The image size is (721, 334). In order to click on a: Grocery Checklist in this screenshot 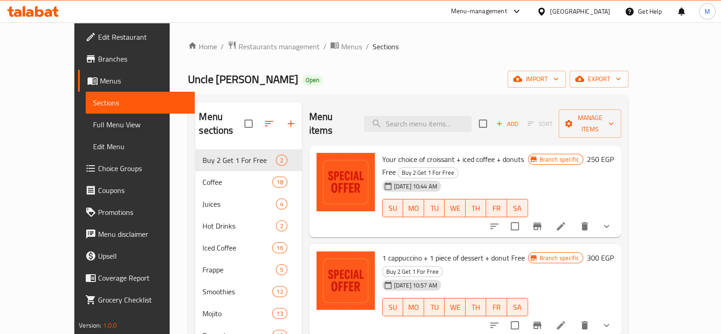, I will do `click(136, 300)`.